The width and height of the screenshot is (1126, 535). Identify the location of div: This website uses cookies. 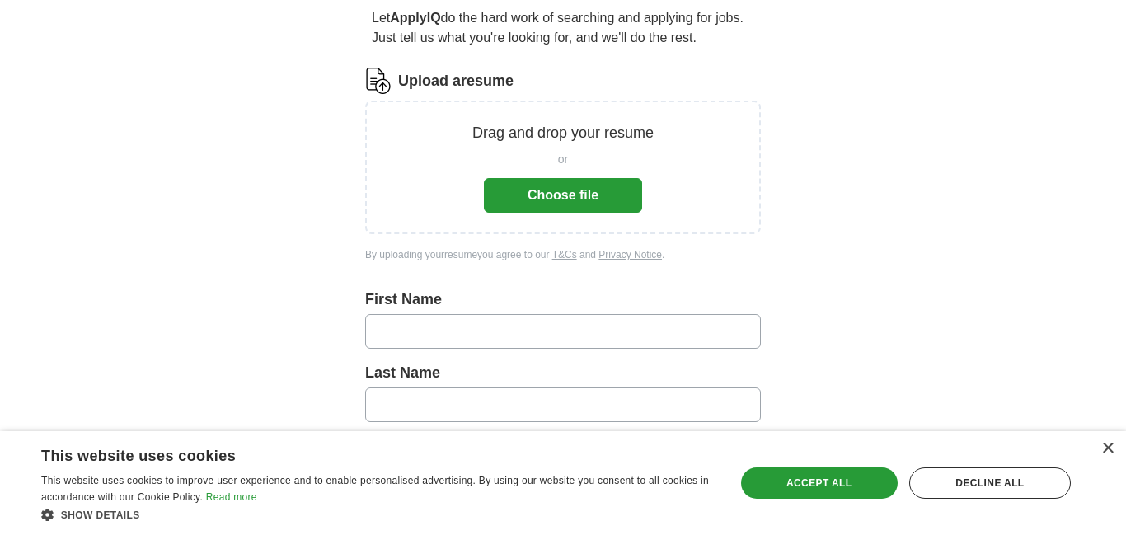
(357, 454).